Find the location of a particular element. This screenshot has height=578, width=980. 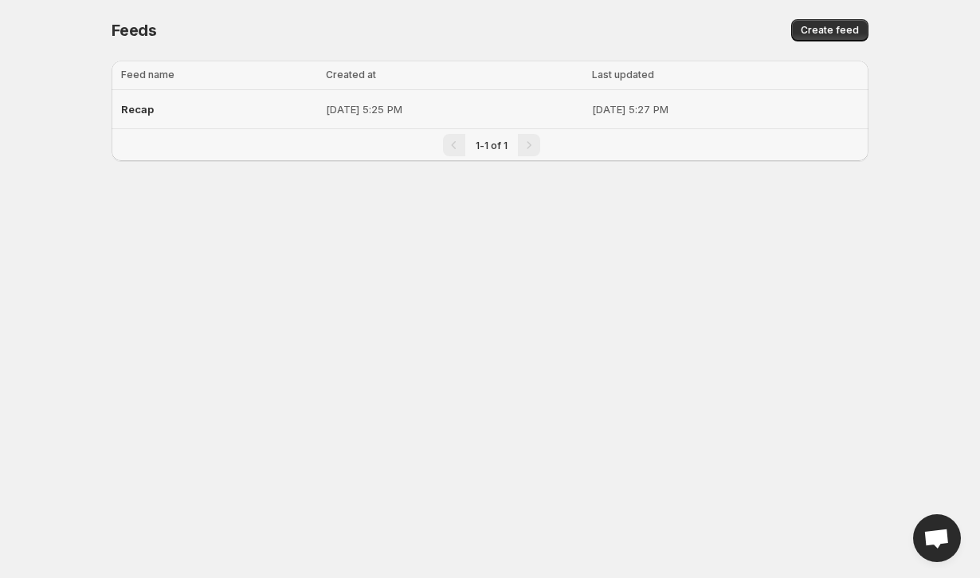

span: 1-1 of 1 is located at coordinates (491, 145).